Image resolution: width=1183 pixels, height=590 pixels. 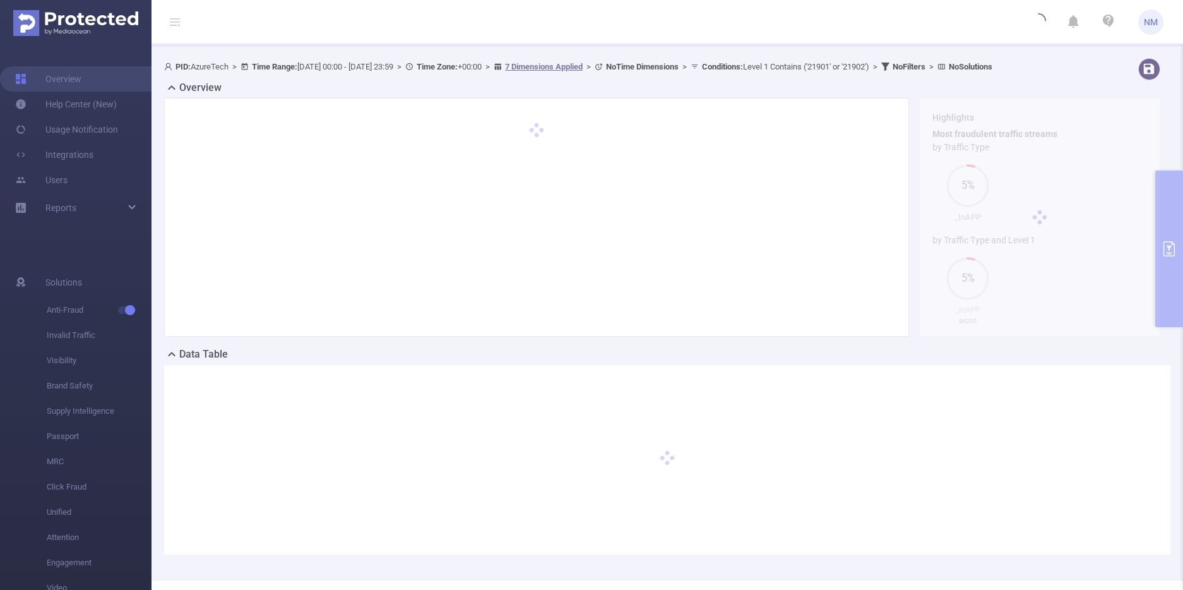 What do you see at coordinates (99, 512) in the screenshot?
I see `span: Unified` at bounding box center [99, 512].